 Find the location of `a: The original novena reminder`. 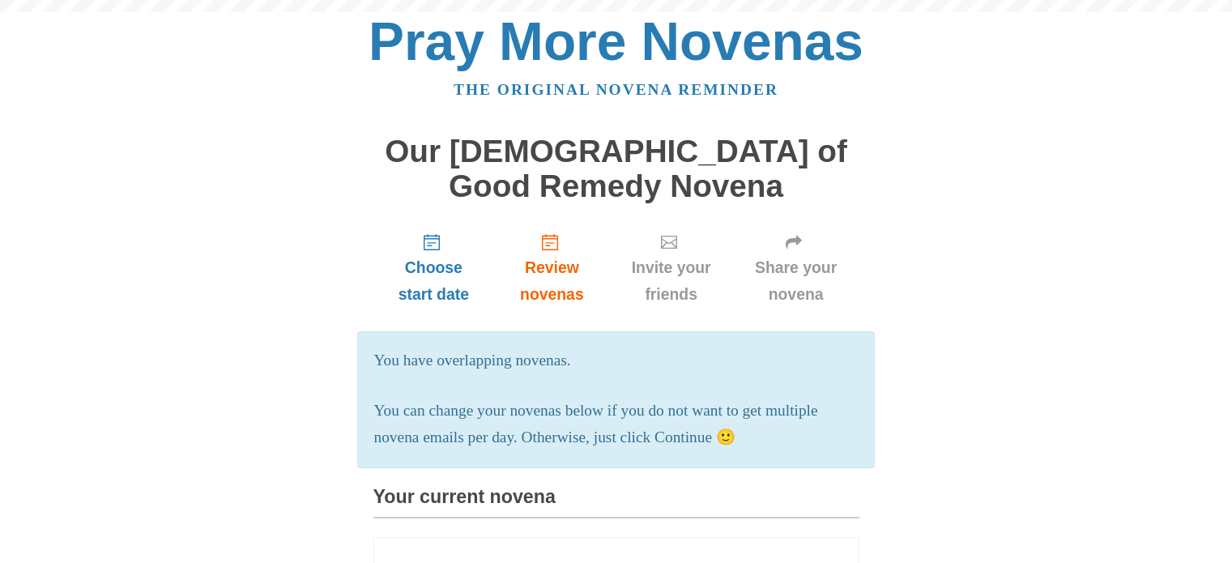

a: The original novena reminder is located at coordinates (616, 89).